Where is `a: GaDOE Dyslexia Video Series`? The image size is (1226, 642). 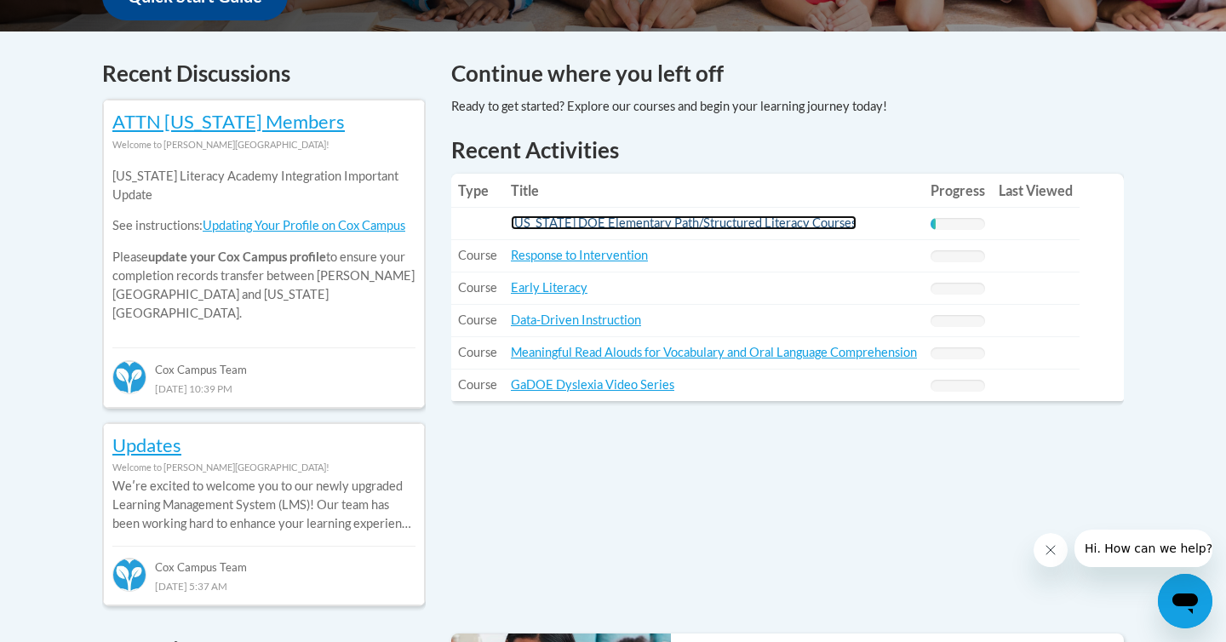
a: GaDOE Dyslexia Video Series is located at coordinates (593, 384).